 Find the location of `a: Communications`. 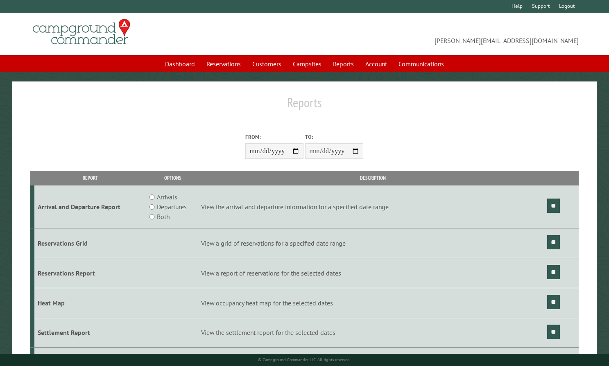

a: Communications is located at coordinates (421, 64).